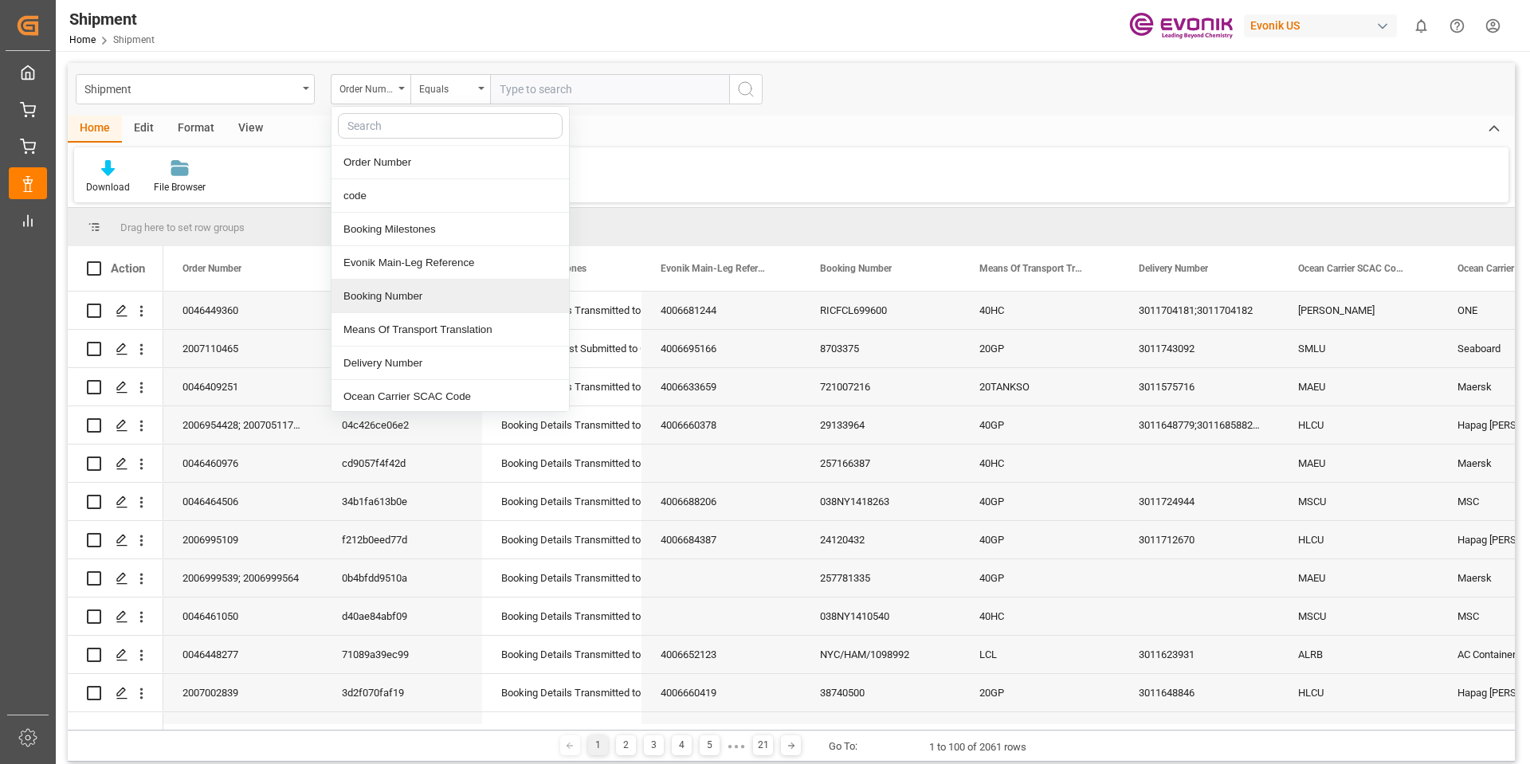 The height and width of the screenshot is (764, 1530). What do you see at coordinates (243, 348) in the screenshot?
I see `div: 2007110465` at bounding box center [243, 348].